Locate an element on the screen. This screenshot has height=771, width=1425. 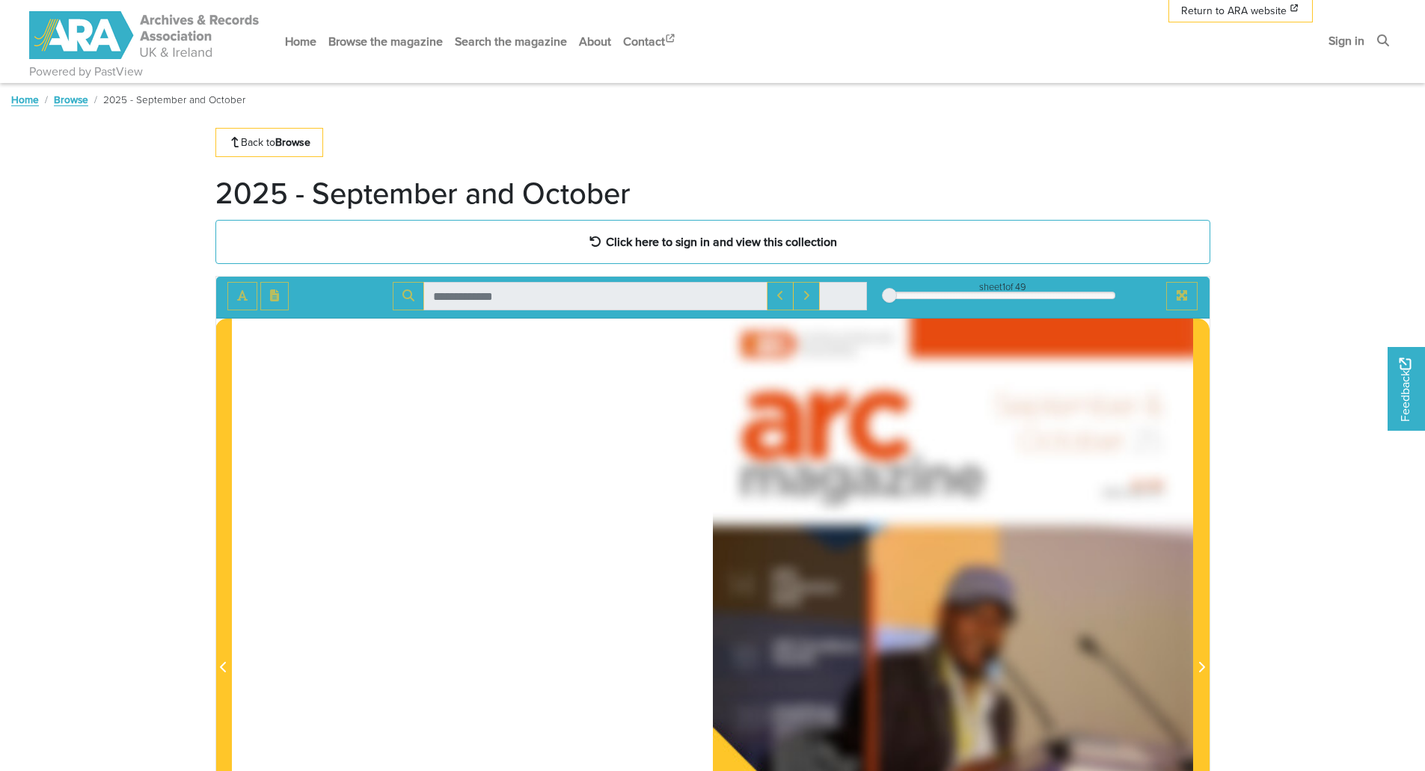
button: Open transcription window is located at coordinates (275, 296).